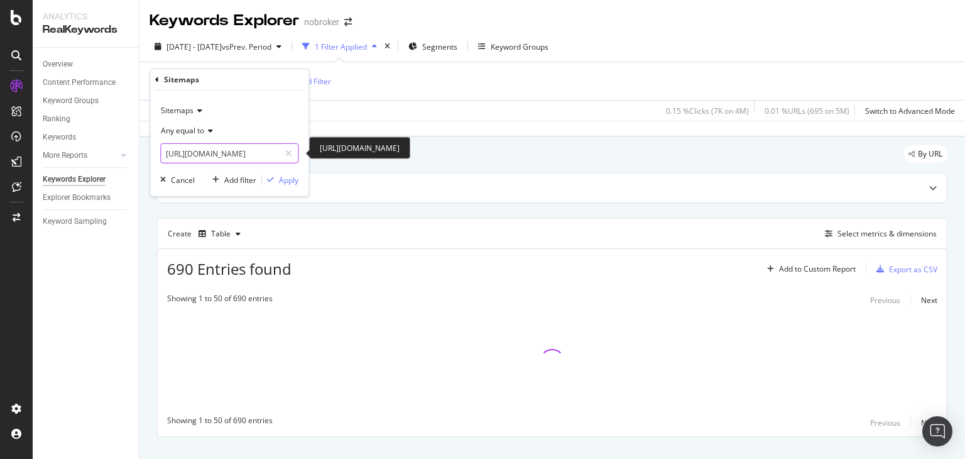 This screenshot has height=459, width=965. Describe the element at coordinates (232, 180) in the screenshot. I see `button: Add filter` at that location.